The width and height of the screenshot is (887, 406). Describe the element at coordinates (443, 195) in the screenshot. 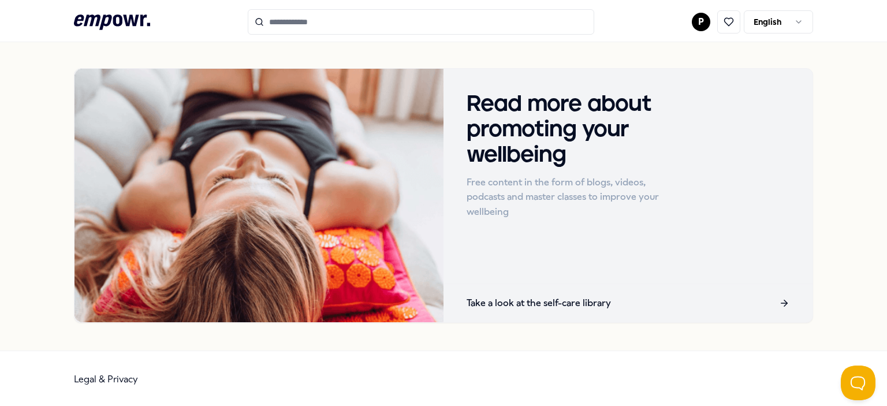

I see `a: Handout imageRead more about promoting your wellbeingFree content in the form of blogs, videos, p...` at that location.